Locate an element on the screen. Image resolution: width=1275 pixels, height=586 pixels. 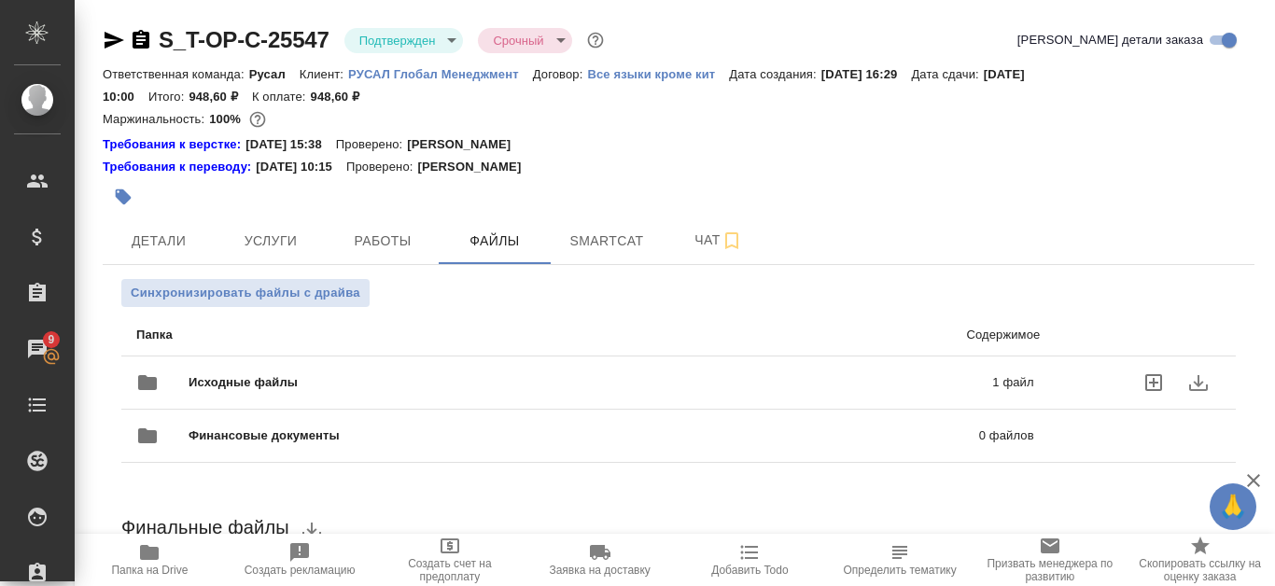
button: Добавить тэг is located at coordinates (123, 197).